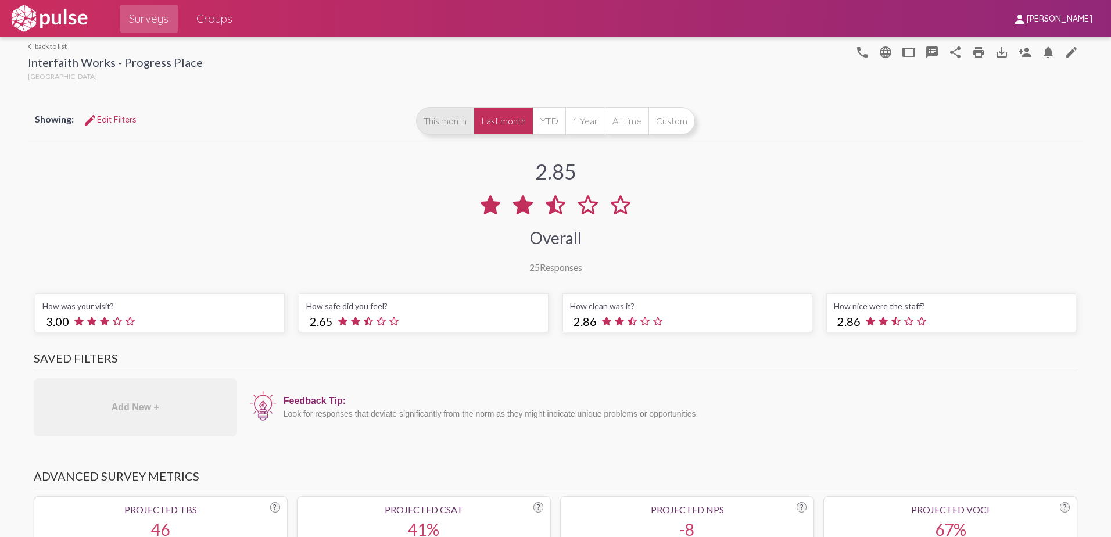 The image size is (1111, 537). What do you see at coordinates (49, 19) in the screenshot?
I see `img: white-logo.svg` at bounding box center [49, 19].